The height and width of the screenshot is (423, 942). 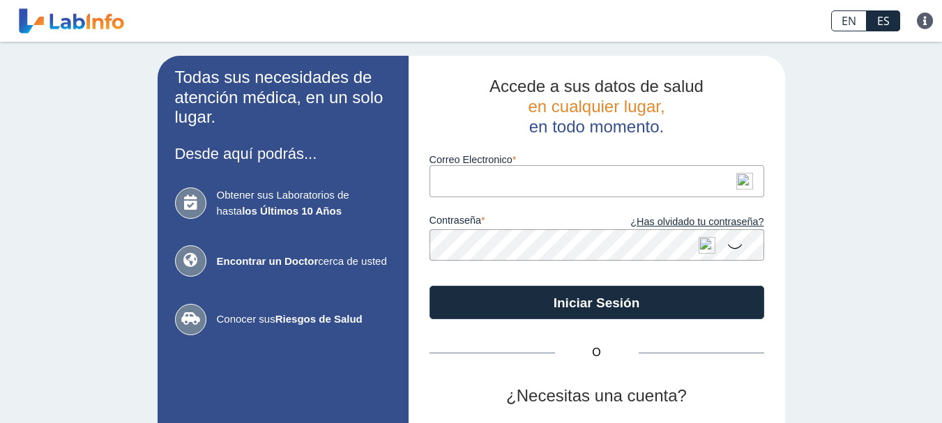 I want to click on label: contraseña, so click(x=513, y=223).